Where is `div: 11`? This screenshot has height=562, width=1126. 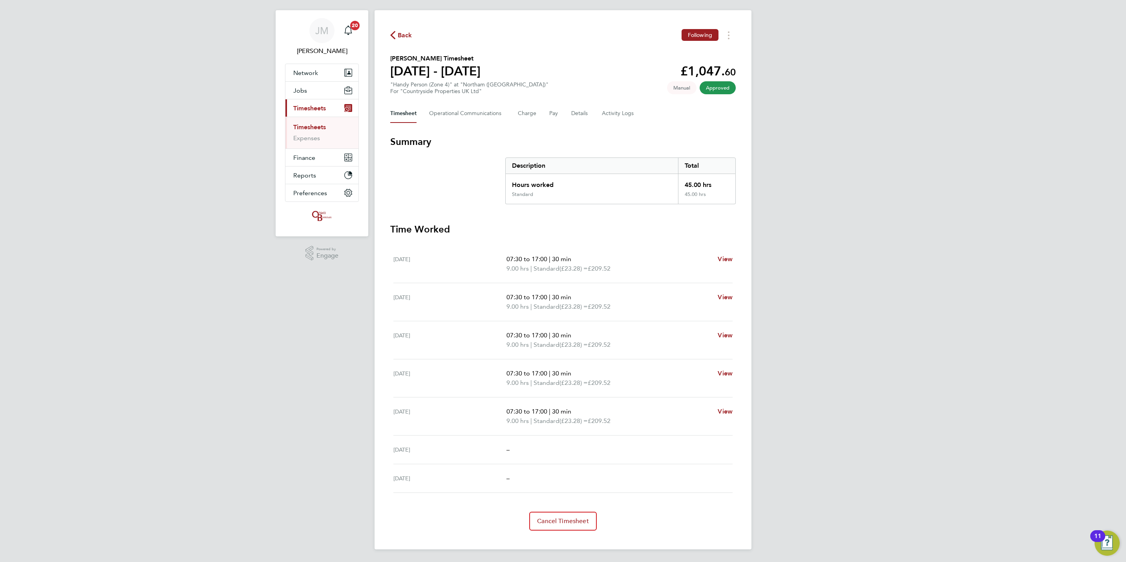 div: 11 is located at coordinates (1097, 541).